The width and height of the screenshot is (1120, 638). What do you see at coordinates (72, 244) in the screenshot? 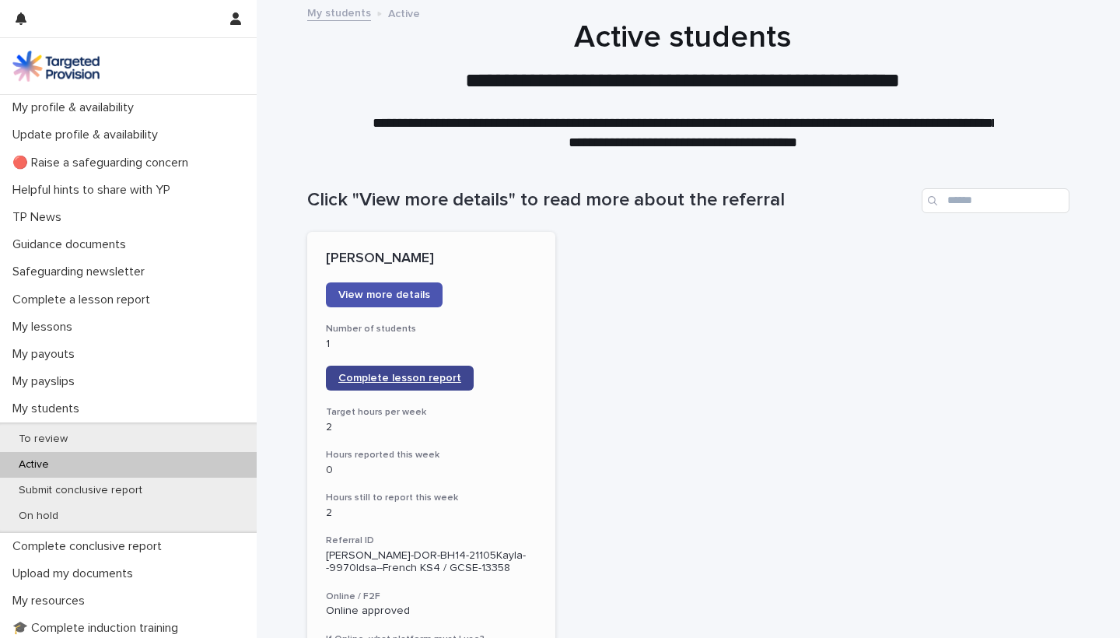
I see `p: Guidance documents` at bounding box center [72, 244].